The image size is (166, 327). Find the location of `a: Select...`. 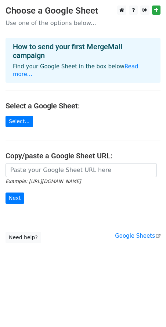

a: Select... is located at coordinates (19, 121).